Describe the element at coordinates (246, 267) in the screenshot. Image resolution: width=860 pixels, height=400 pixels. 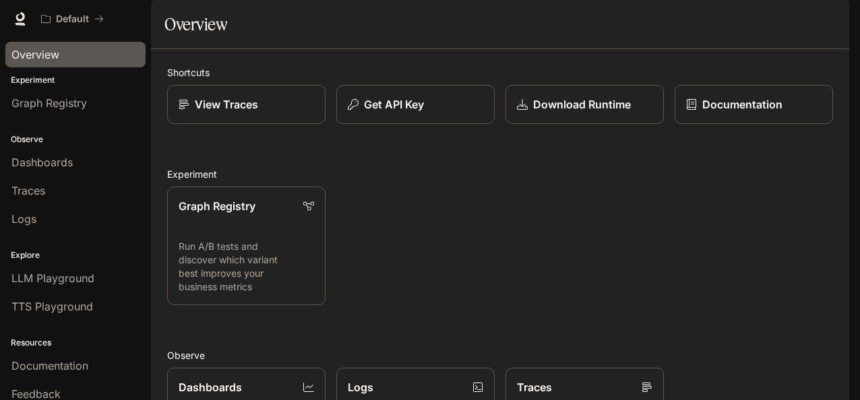
I see `p: Run A/B tests and discover which variant best improves your business metrics` at that location.